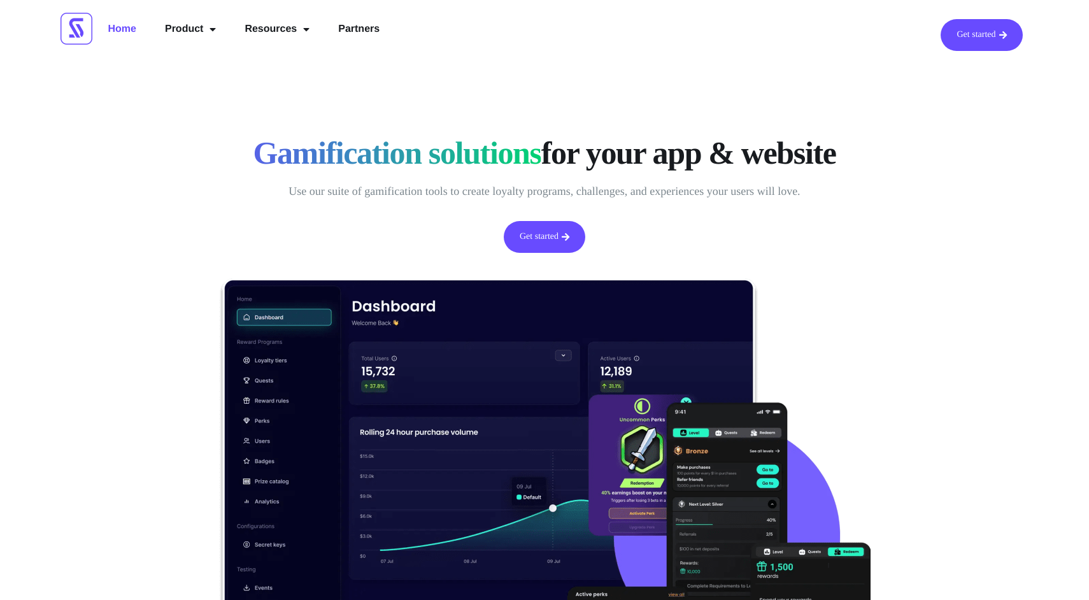 This screenshot has width=1089, height=600. What do you see at coordinates (76, 29) in the screenshot?
I see `img: Scrimmage Square Icon Logo` at bounding box center [76, 29].